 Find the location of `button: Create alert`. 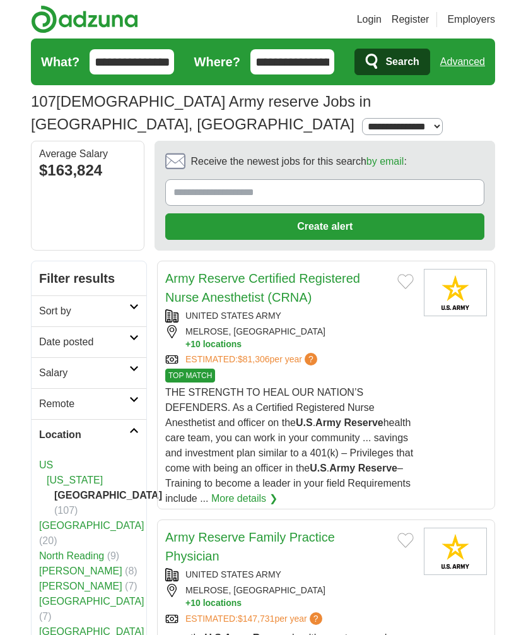

button: Create alert is located at coordinates (325, 227).